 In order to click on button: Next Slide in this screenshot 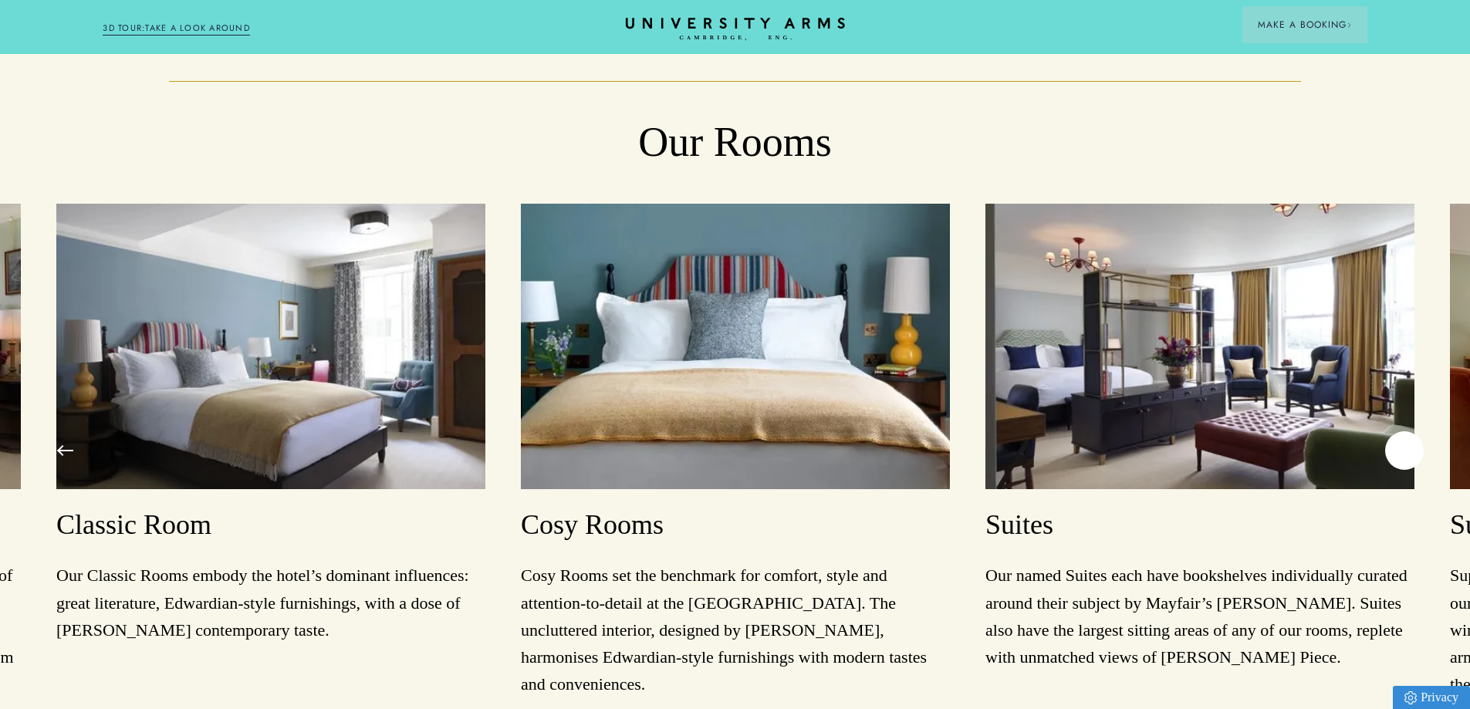, I will do `click(1404, 451)`.